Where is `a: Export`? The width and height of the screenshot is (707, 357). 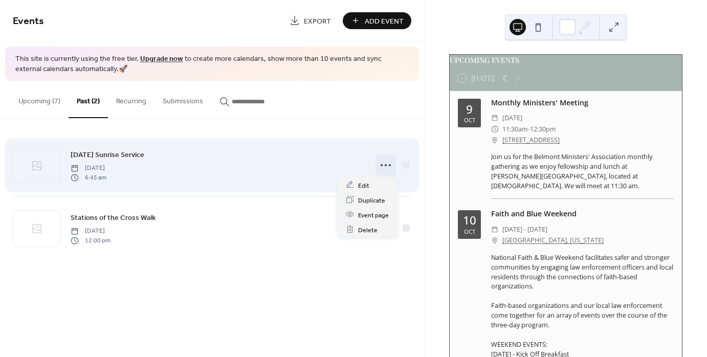 a: Export is located at coordinates (310, 20).